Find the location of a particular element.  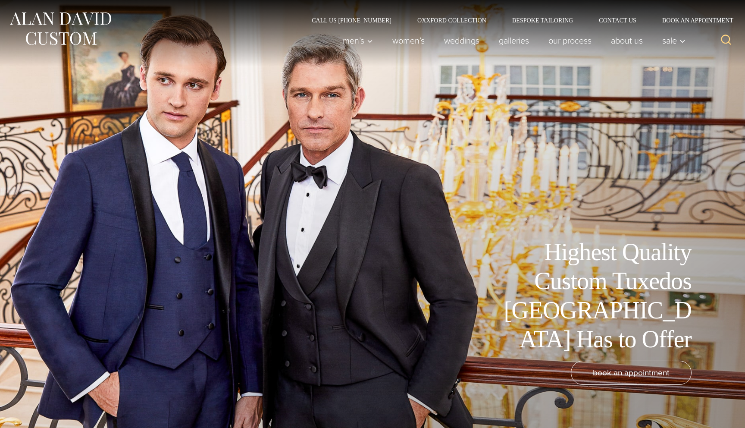

a: Oxxford Collection is located at coordinates (452, 20).